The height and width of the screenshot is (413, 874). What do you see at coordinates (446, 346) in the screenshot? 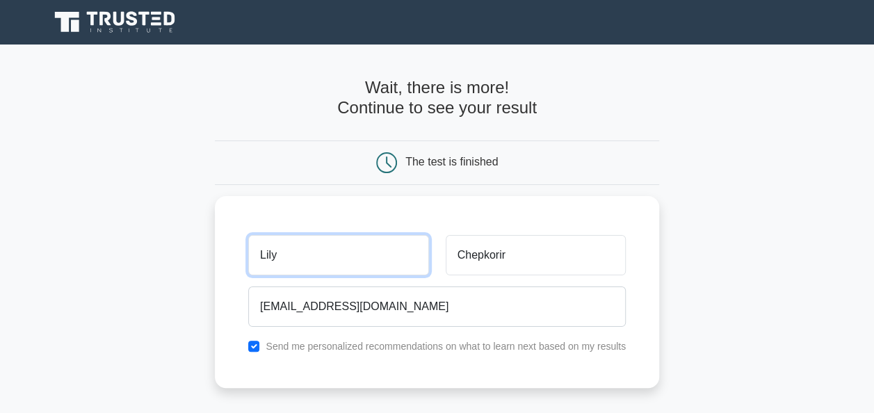
I see `label: Send me personalized recommendations on what to learn next based on my results` at bounding box center [446, 346].